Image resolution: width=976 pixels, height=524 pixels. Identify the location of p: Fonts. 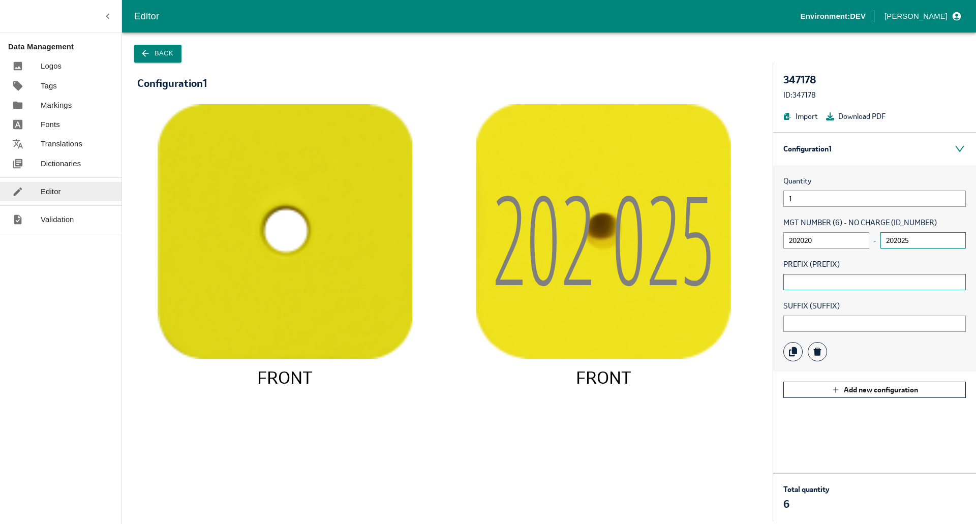
(50, 125).